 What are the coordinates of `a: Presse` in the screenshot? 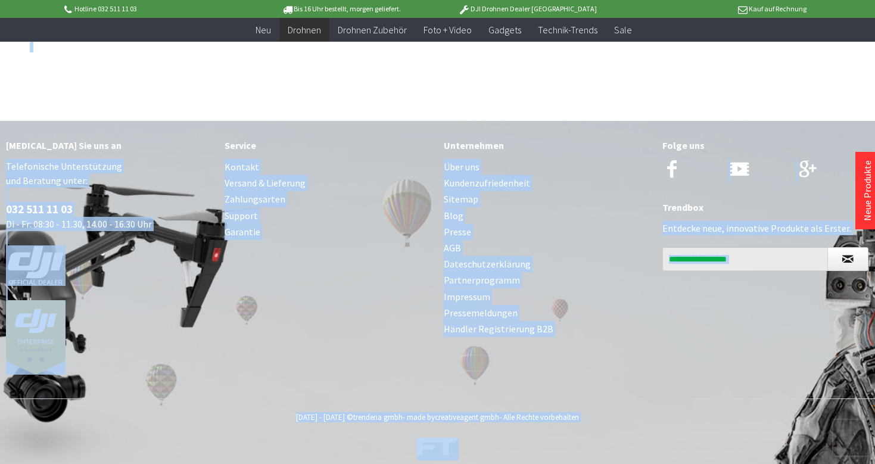 It's located at (547, 232).